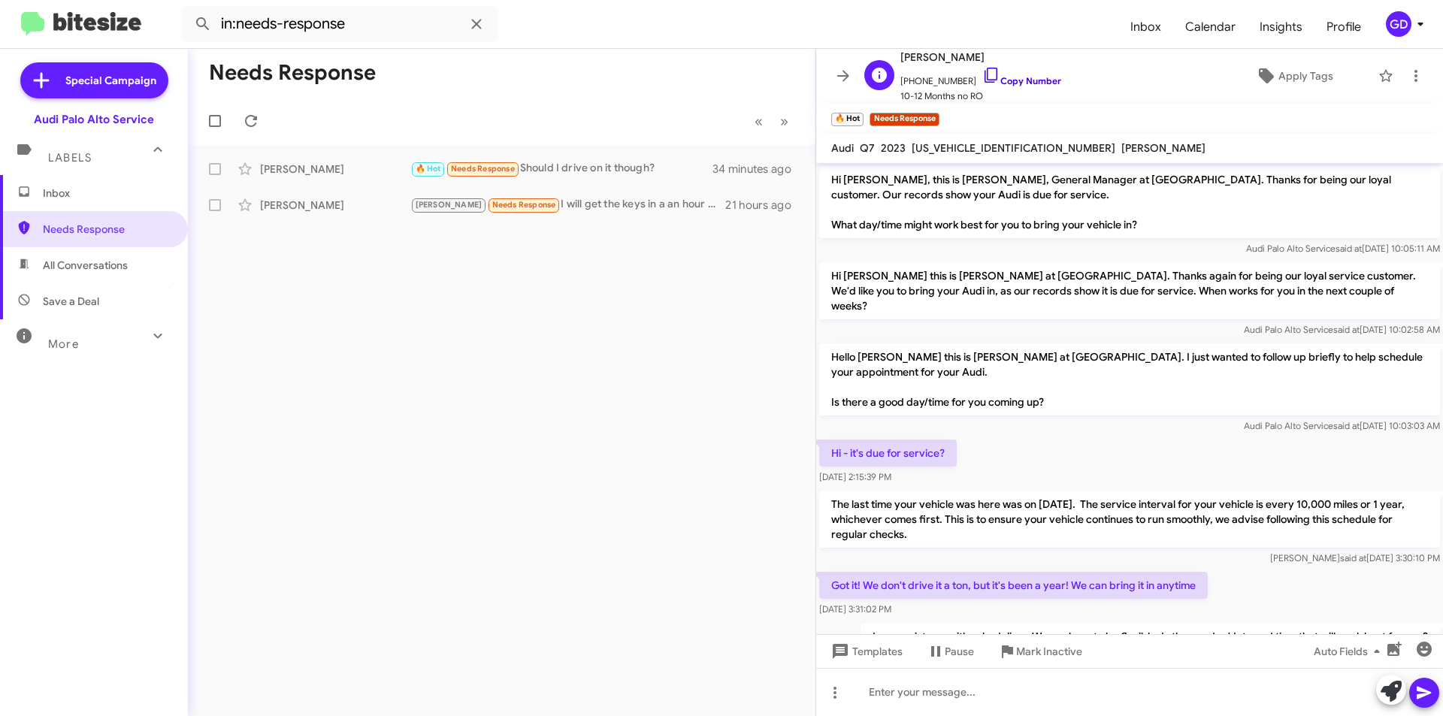 Image resolution: width=1443 pixels, height=716 pixels. What do you see at coordinates (1293, 76) in the screenshot?
I see `button: Apply Tags` at bounding box center [1293, 76].